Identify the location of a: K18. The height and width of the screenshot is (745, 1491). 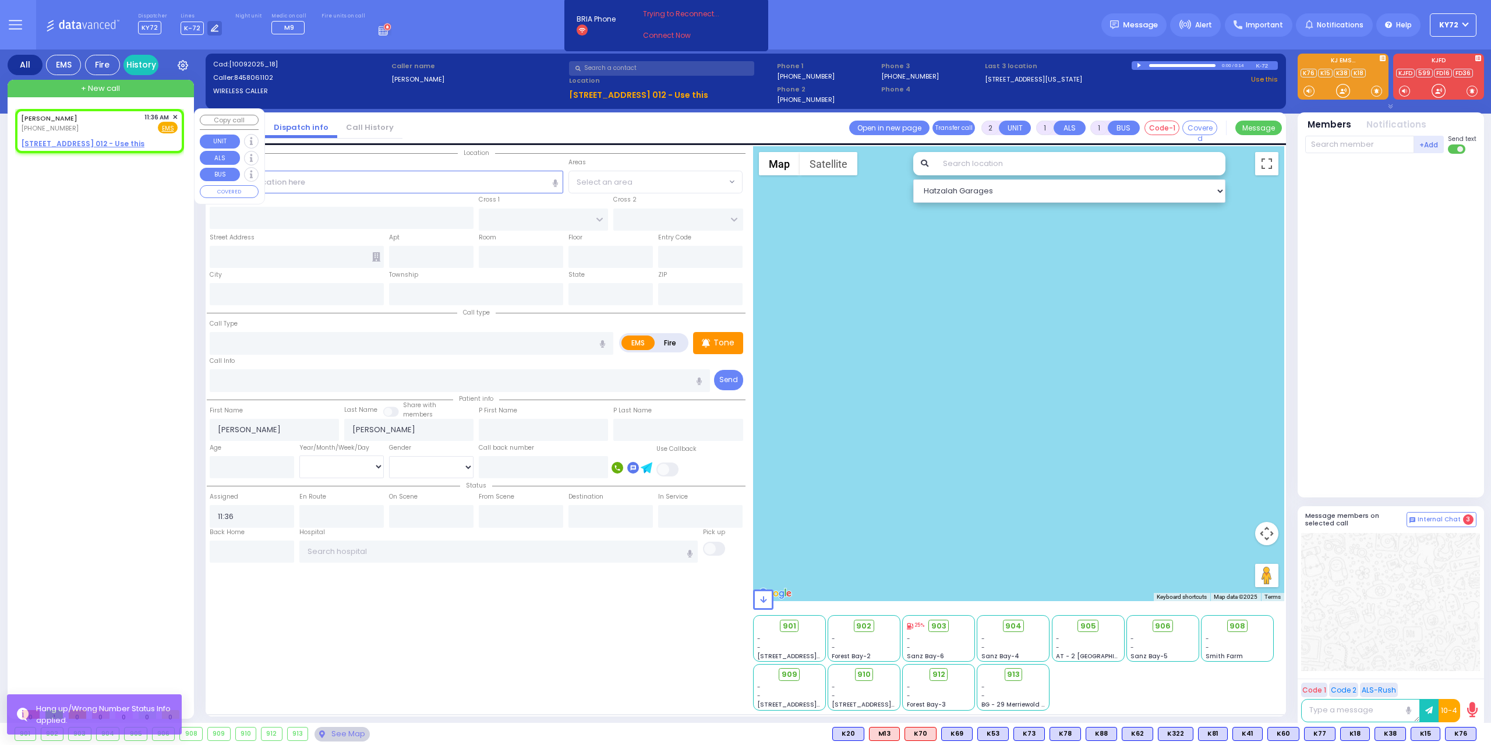
(1358, 73).